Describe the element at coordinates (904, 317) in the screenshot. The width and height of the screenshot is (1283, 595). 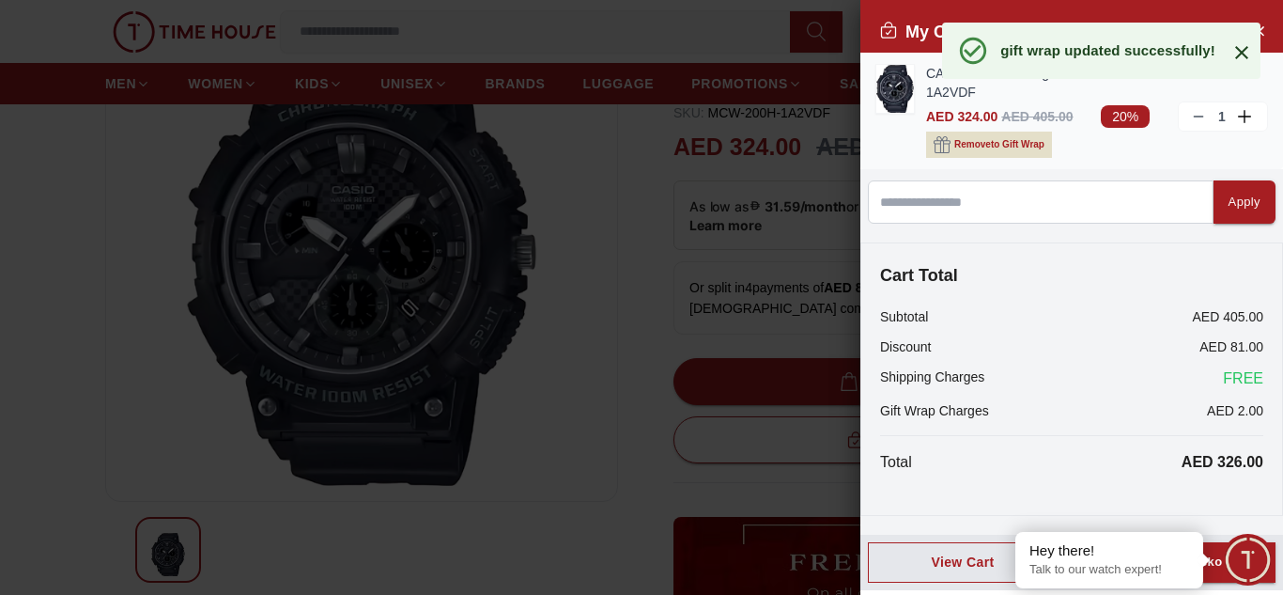
I see `p: Subtotal` at that location.